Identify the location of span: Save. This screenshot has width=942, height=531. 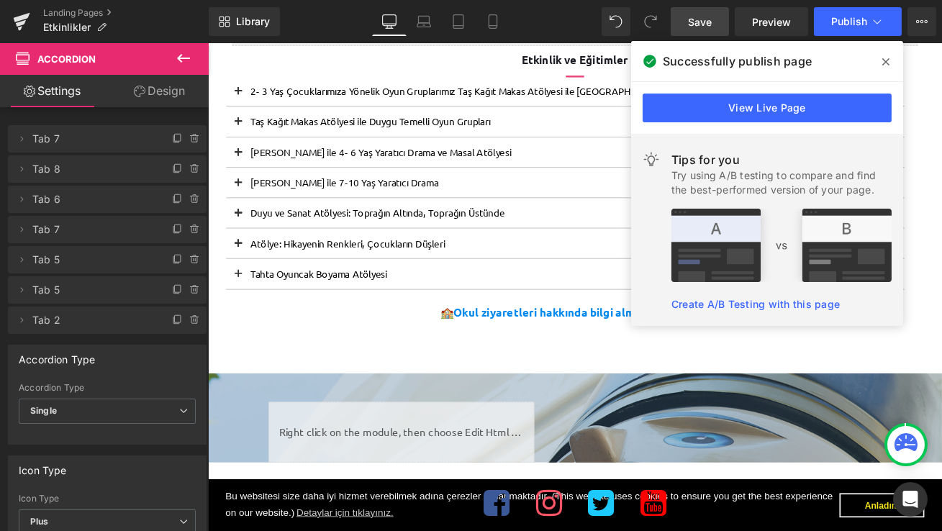
(699, 22).